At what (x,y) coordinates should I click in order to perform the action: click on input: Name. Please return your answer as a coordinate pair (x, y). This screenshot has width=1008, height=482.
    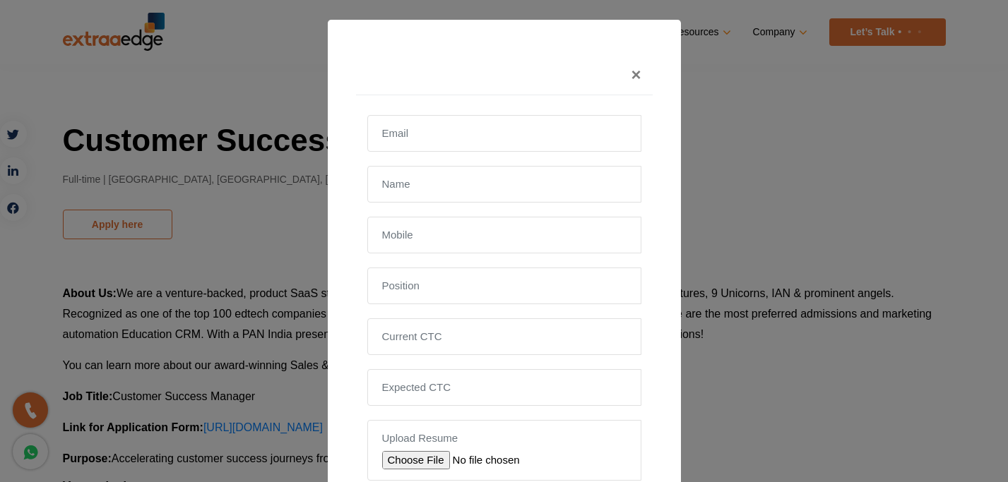
    Looking at the image, I should click on (504, 184).